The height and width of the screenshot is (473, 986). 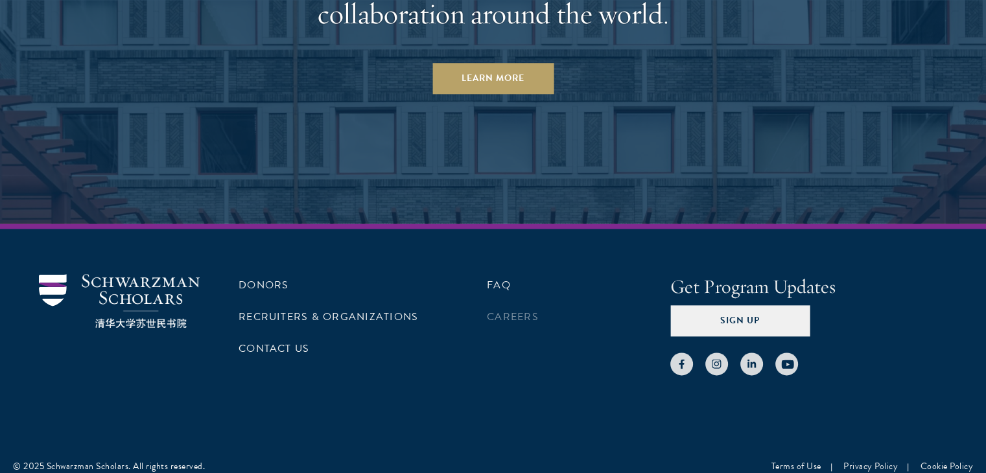 I want to click on a: Learn More, so click(x=493, y=78).